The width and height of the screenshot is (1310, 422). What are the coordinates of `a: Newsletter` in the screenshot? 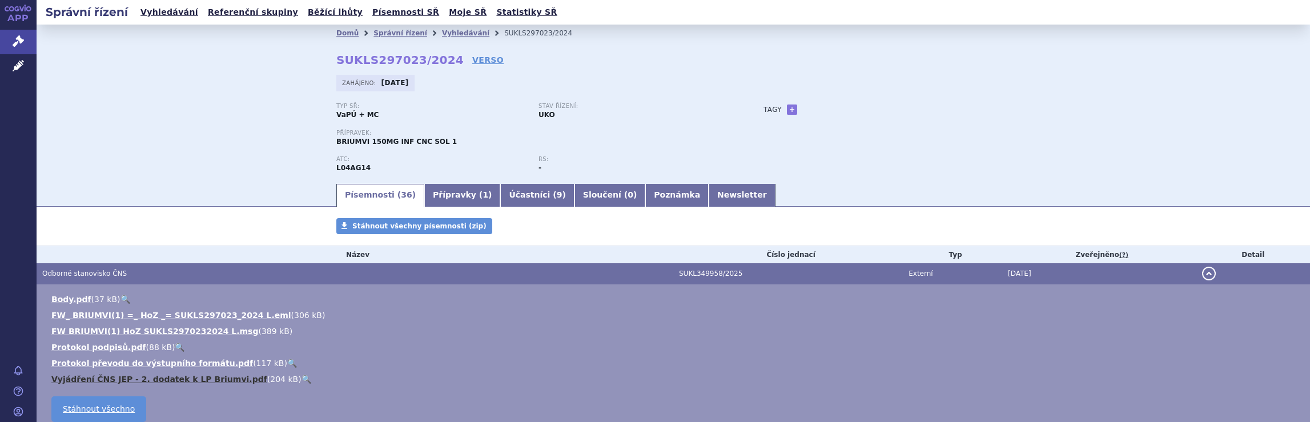 It's located at (742, 195).